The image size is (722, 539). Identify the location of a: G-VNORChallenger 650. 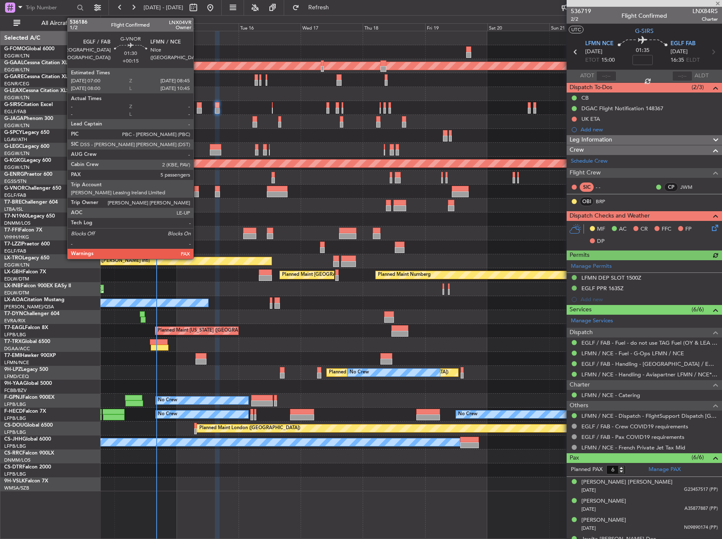
(33, 188).